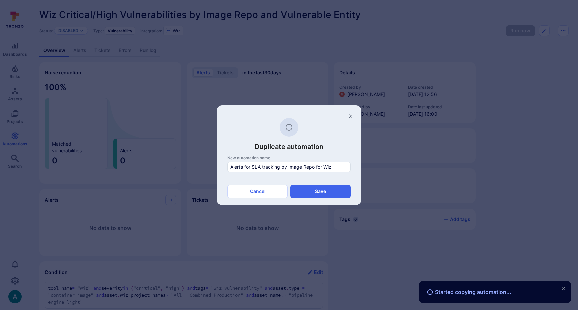  What do you see at coordinates (258, 191) in the screenshot?
I see `button: Cancel` at bounding box center [258, 191].